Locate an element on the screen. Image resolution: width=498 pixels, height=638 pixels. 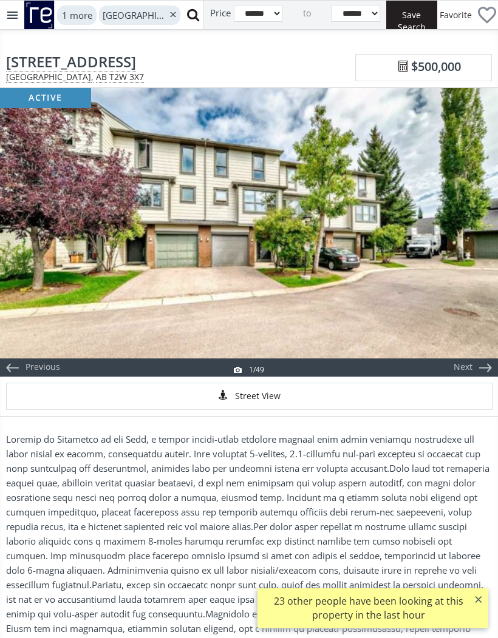
span: Price is located at coordinates (220, 13).